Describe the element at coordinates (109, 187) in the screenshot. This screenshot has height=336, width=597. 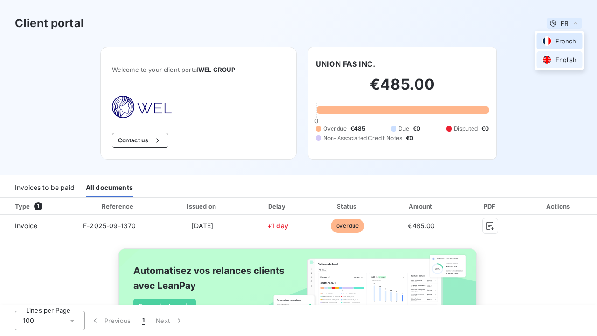
I see `div: All documents` at that location.